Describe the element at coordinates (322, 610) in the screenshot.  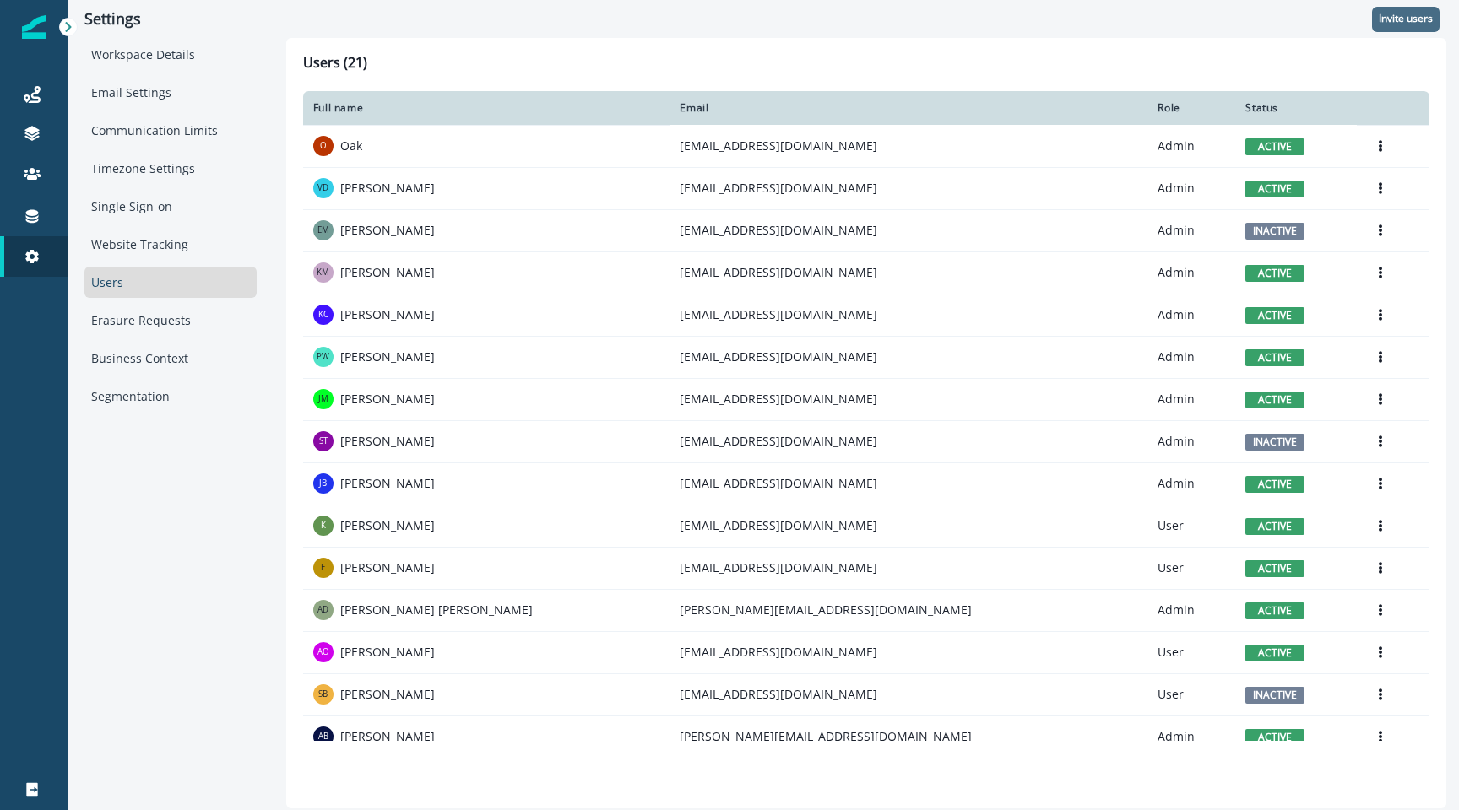
I see `div: Abhinav Dinesh` at that location.